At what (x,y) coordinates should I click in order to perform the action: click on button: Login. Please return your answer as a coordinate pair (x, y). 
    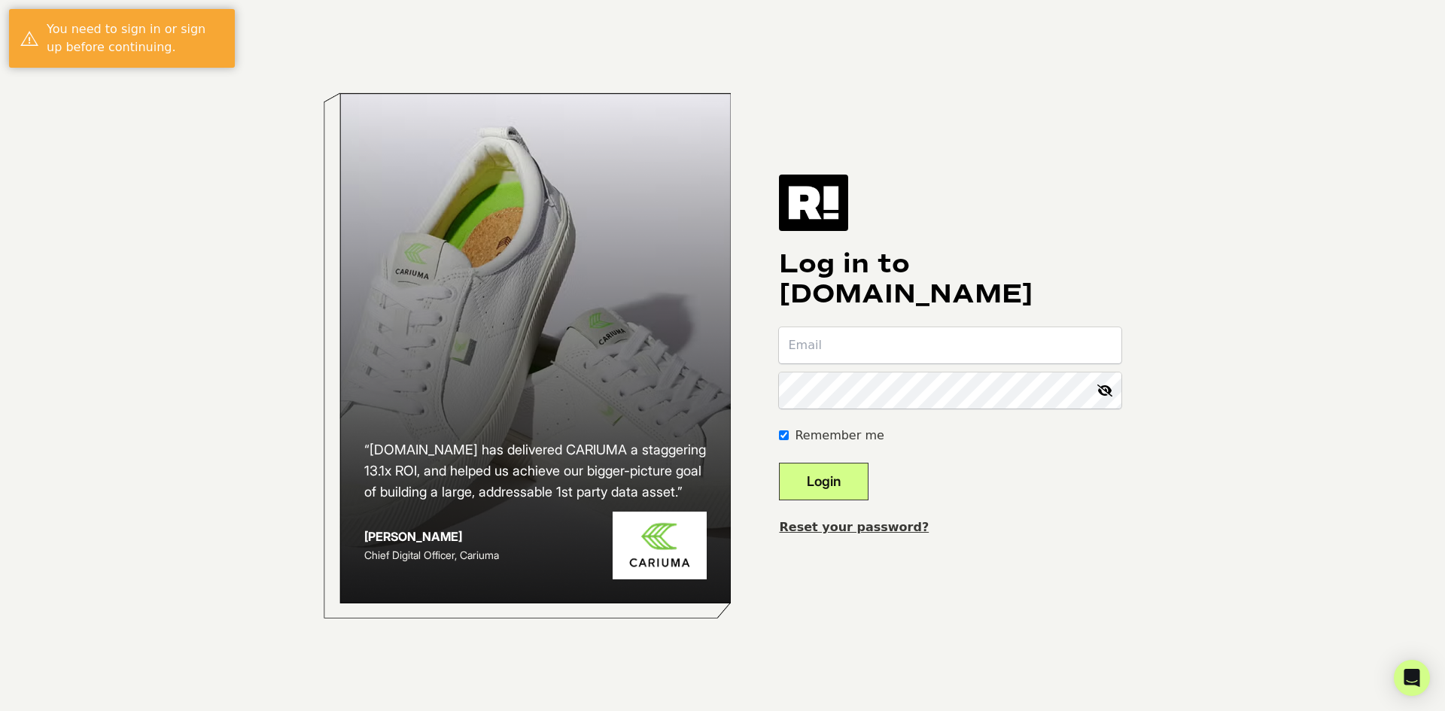
    Looking at the image, I should click on (823, 482).